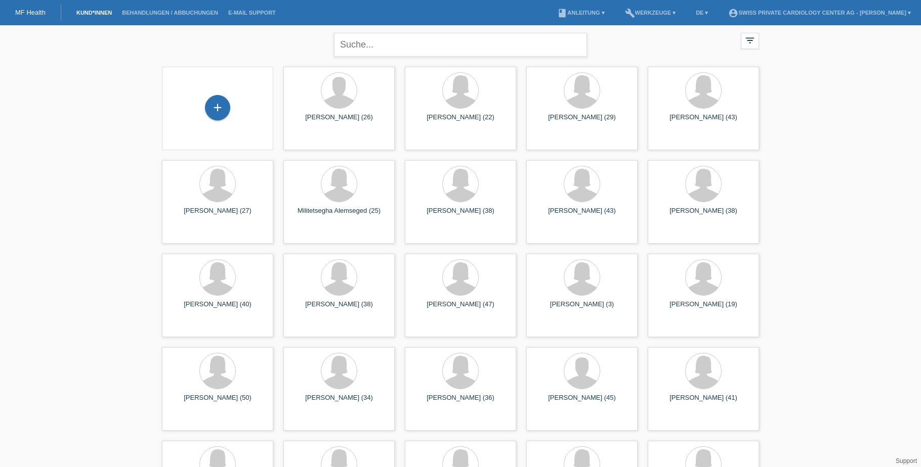 The image size is (921, 467). Describe the element at coordinates (733, 13) in the screenshot. I see `i: account_circle` at that location.